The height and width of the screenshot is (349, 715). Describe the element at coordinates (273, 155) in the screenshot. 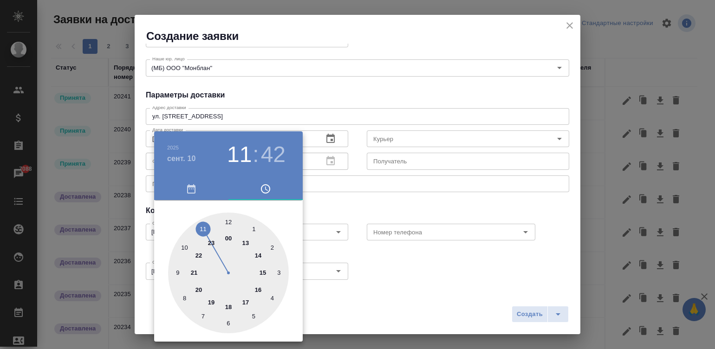

I see `button: 42` at that location.